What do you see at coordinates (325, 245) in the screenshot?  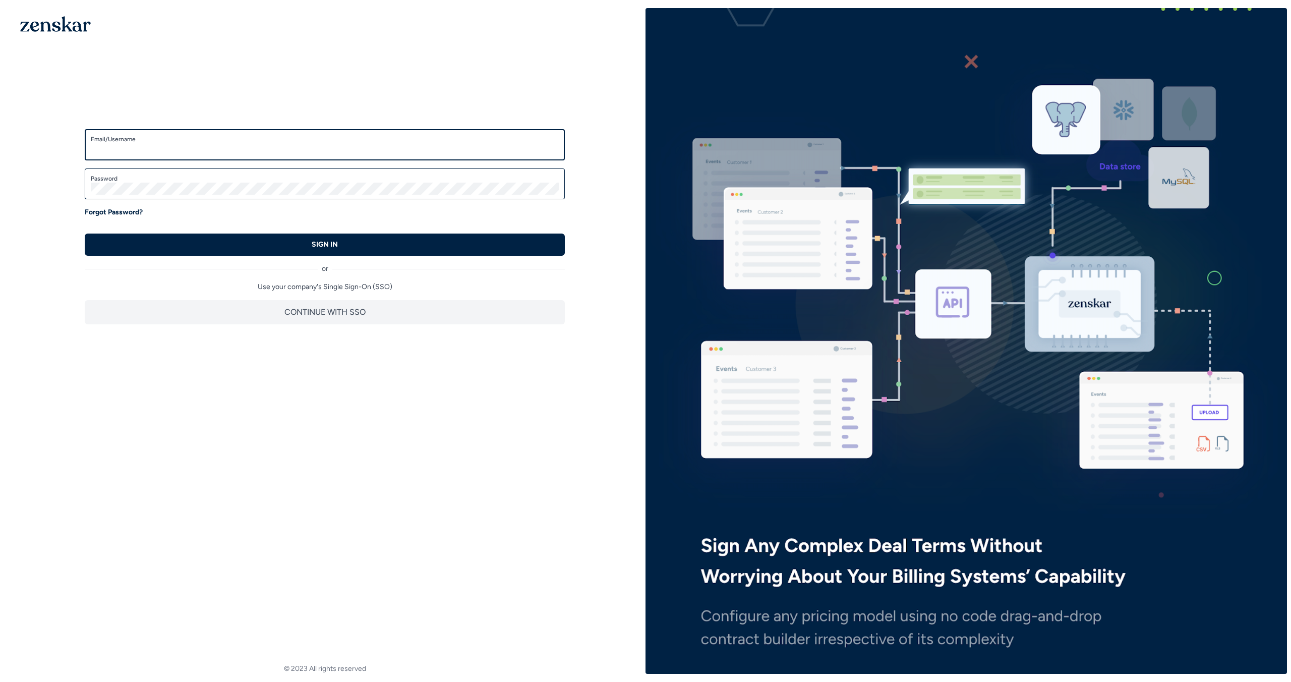 I see `p: SIGN IN` at bounding box center [325, 245].